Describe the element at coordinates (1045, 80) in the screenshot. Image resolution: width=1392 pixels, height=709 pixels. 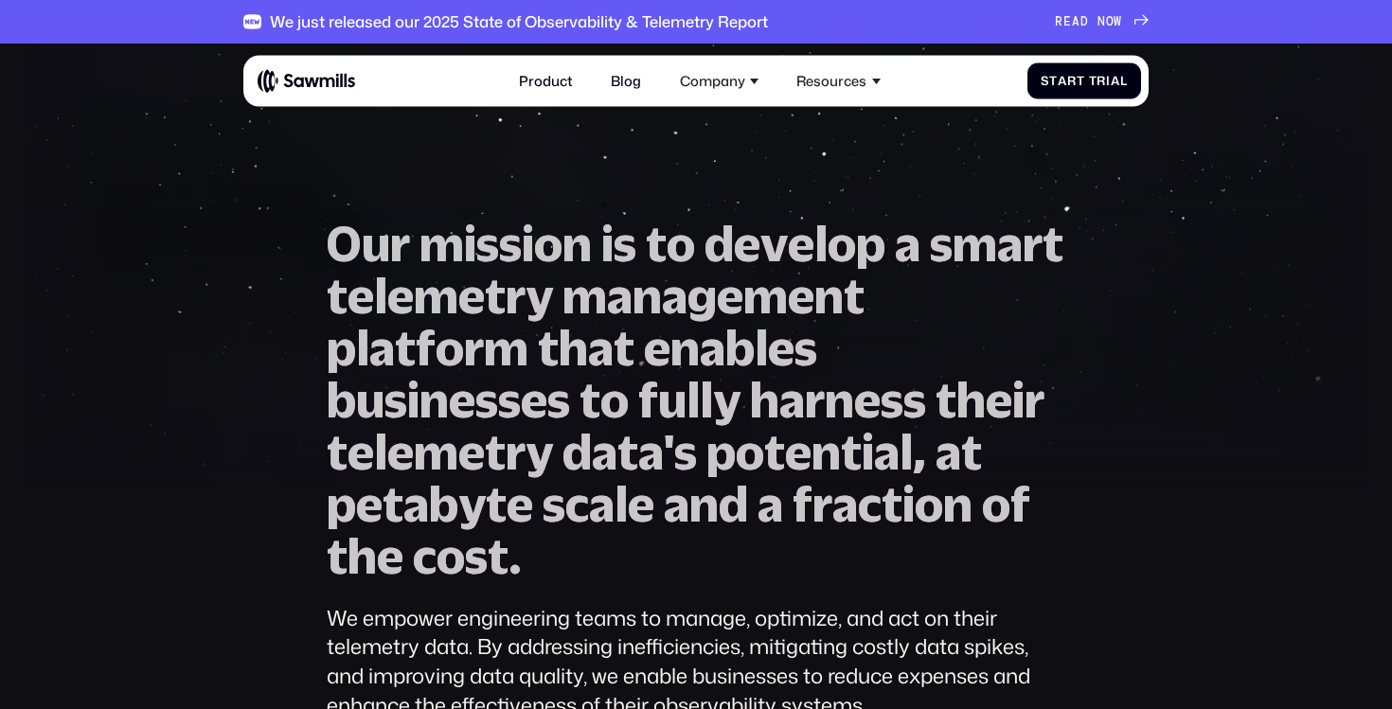
I see `span: S` at that location.